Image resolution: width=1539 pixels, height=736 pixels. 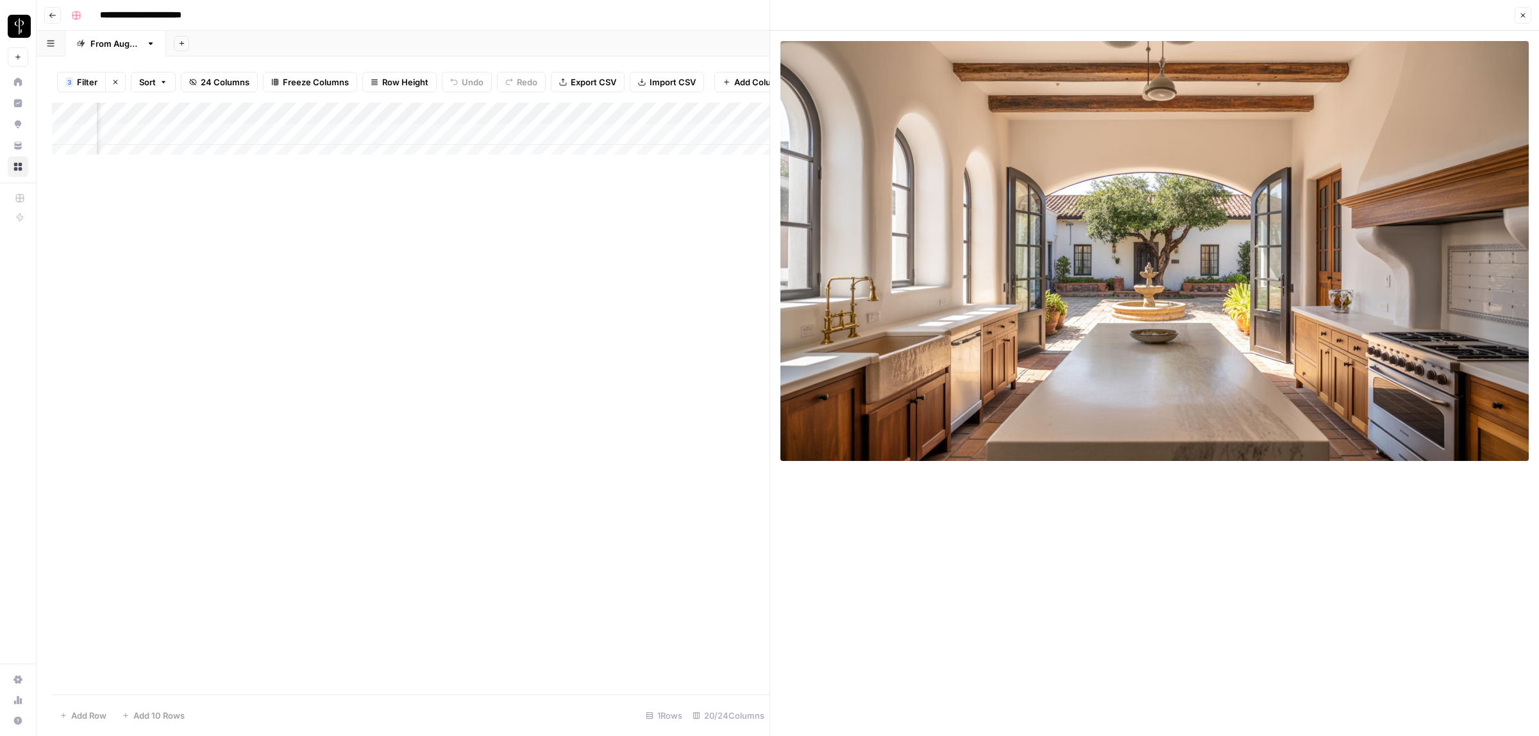 I want to click on button: Workspace: LP Production Workloads, so click(x=18, y=26).